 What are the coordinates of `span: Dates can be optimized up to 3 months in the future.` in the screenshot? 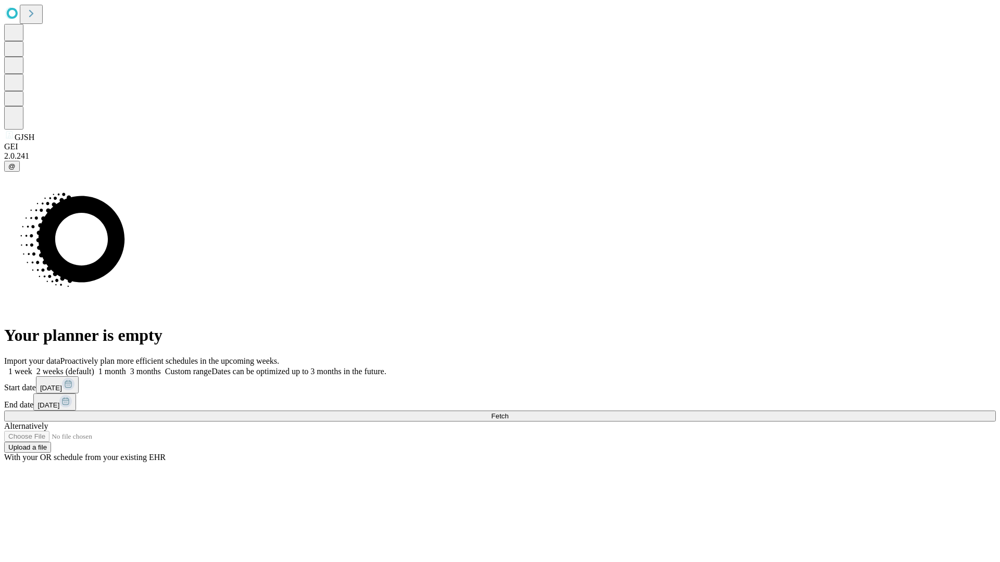 It's located at (298, 371).